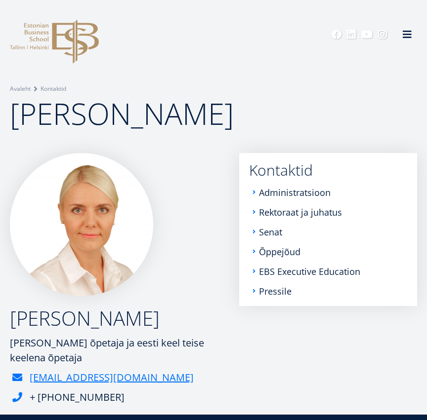 The image size is (427, 420). What do you see at coordinates (20, 89) in the screenshot?
I see `a: Avaleht` at bounding box center [20, 89].